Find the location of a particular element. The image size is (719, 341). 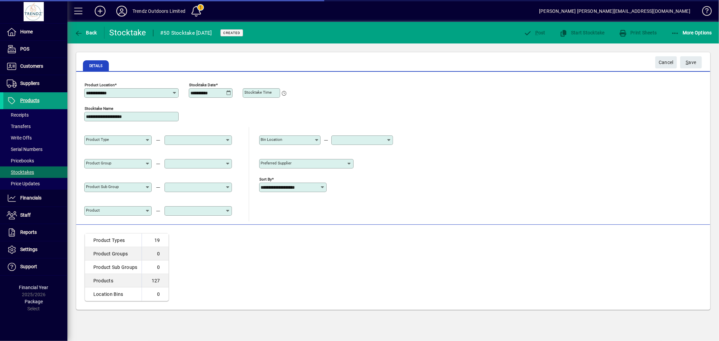

a: Home is located at coordinates (35, 32).